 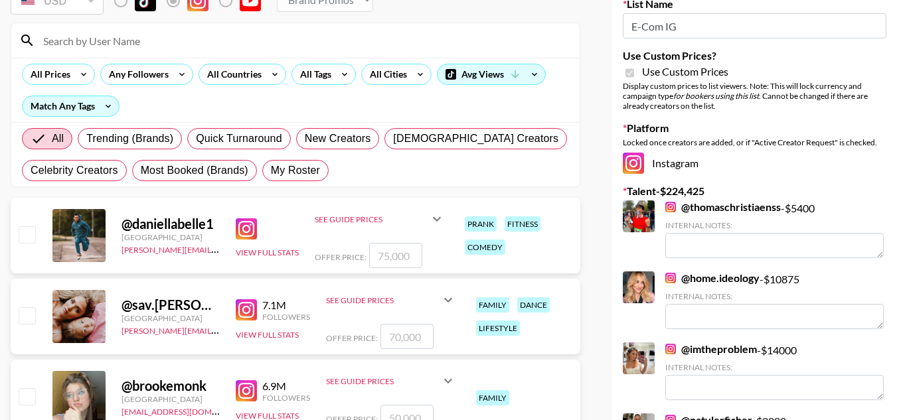 I want to click on span: Celebrity Creators, so click(x=74, y=171).